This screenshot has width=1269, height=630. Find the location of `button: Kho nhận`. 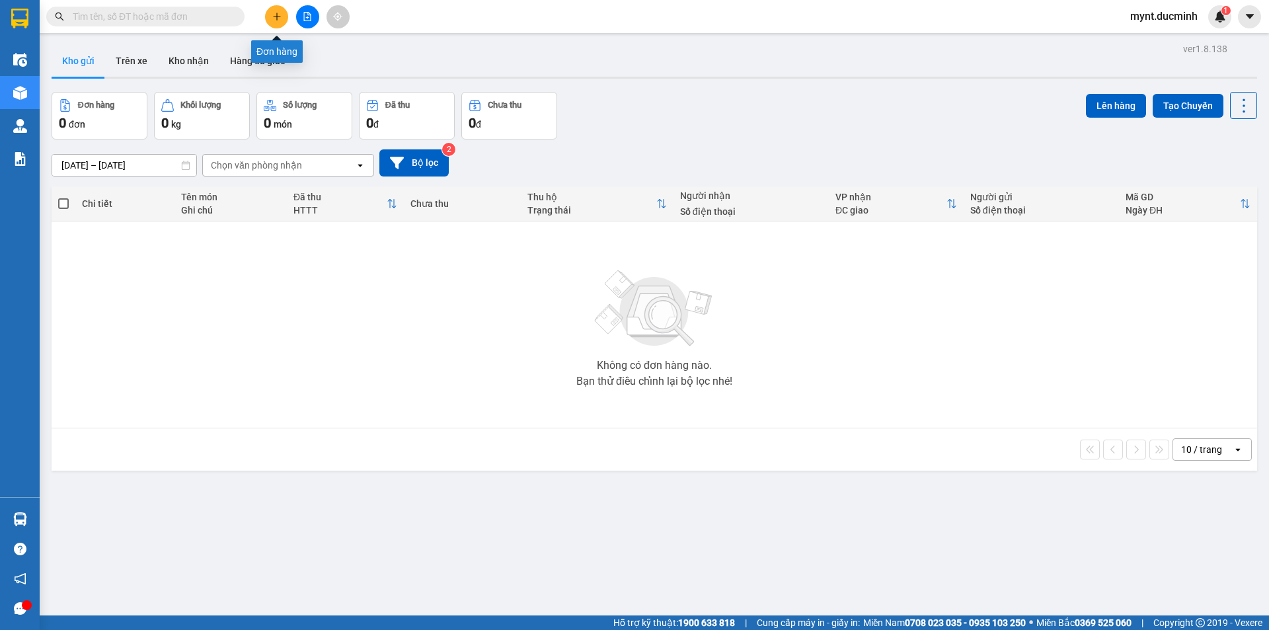

button: Kho nhận is located at coordinates (188, 61).